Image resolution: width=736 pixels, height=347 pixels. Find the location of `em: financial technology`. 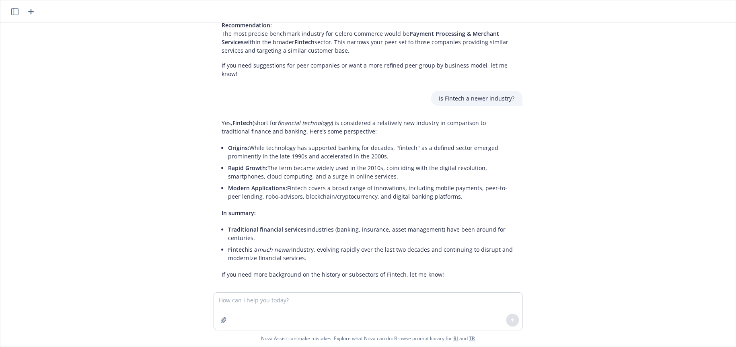

em: financial technology is located at coordinates (304, 123).